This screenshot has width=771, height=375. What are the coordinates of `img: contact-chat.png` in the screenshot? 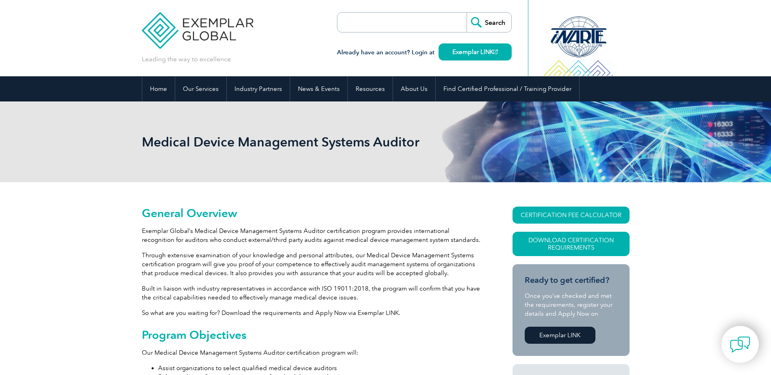 It's located at (740, 345).